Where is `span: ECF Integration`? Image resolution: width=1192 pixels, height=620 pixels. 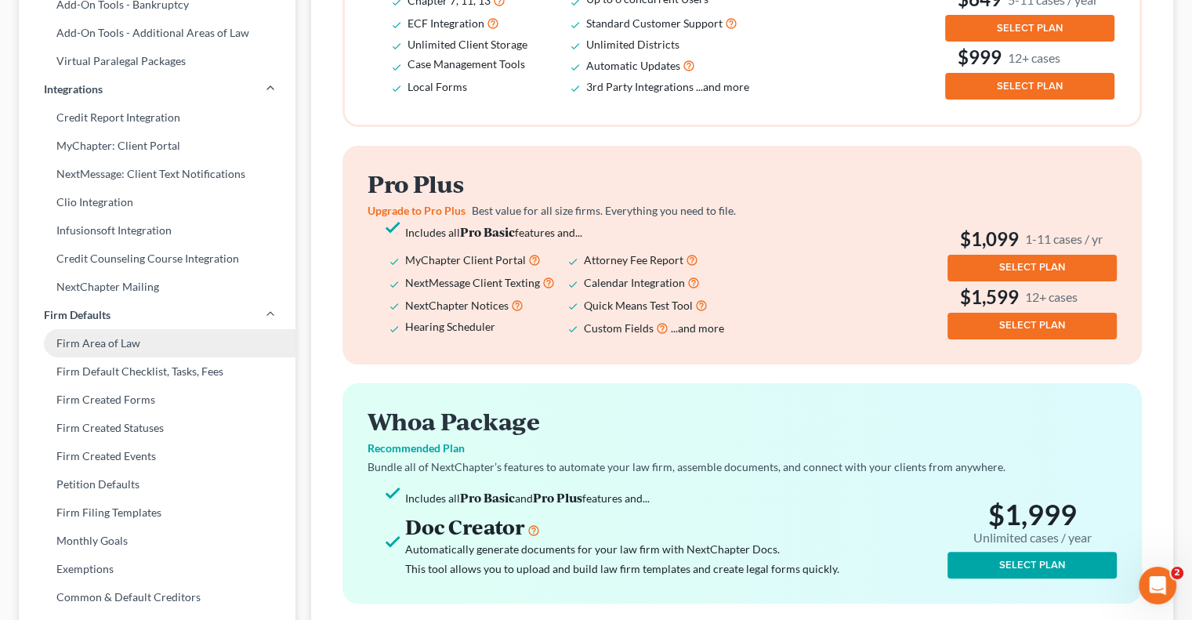 span: ECF Integration is located at coordinates (446, 23).